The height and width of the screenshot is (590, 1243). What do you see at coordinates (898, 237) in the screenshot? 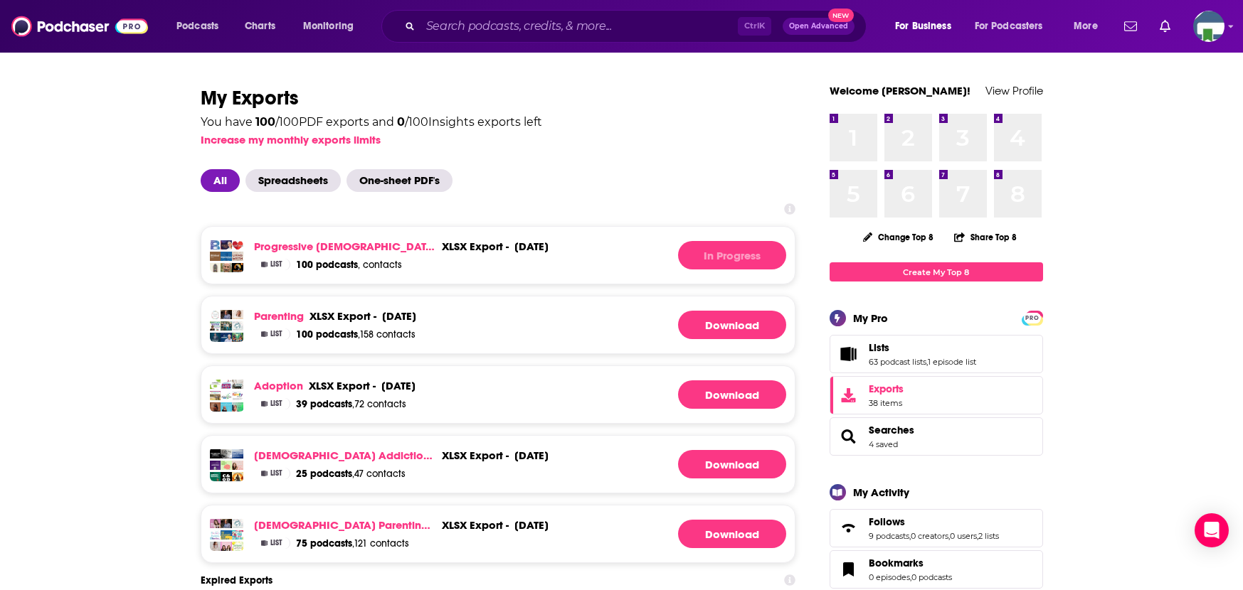
I see `button: Change Top 8` at bounding box center [898, 237].